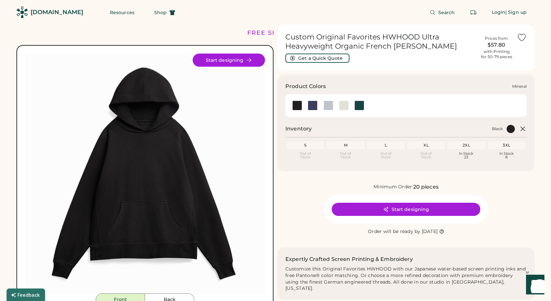 The width and height of the screenshot is (551, 301). I want to click on div: with Printing for 50-79 pieces, so click(497, 54).